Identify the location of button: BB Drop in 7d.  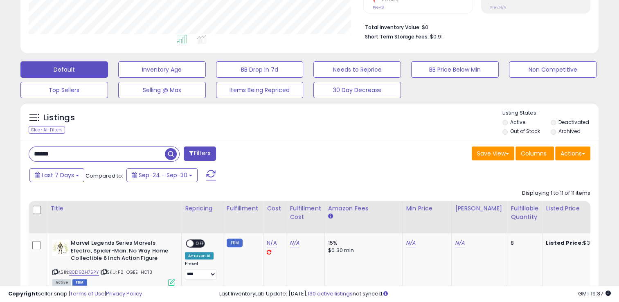
(260, 70).